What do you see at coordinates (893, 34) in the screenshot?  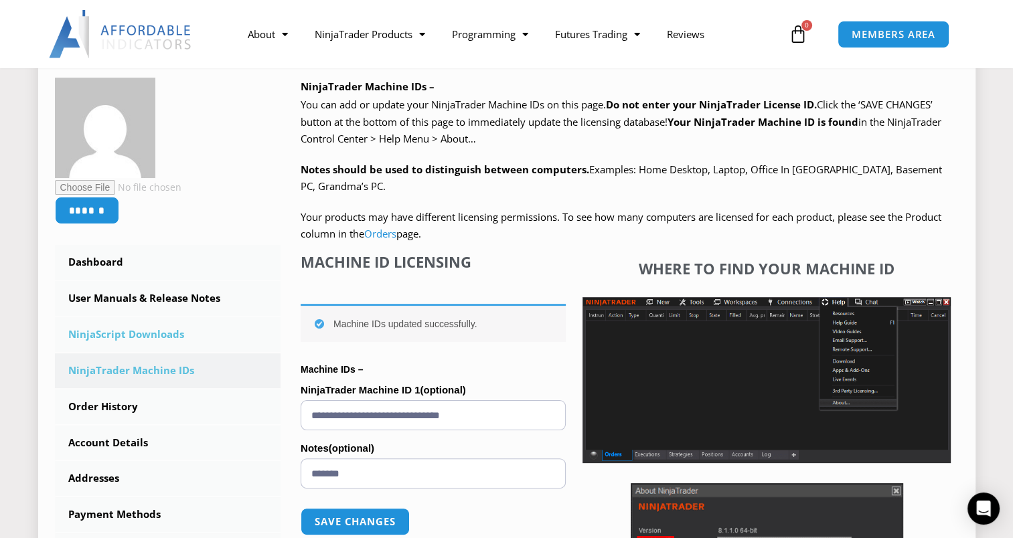 I see `span: MEMBERS AREA` at bounding box center [893, 34].